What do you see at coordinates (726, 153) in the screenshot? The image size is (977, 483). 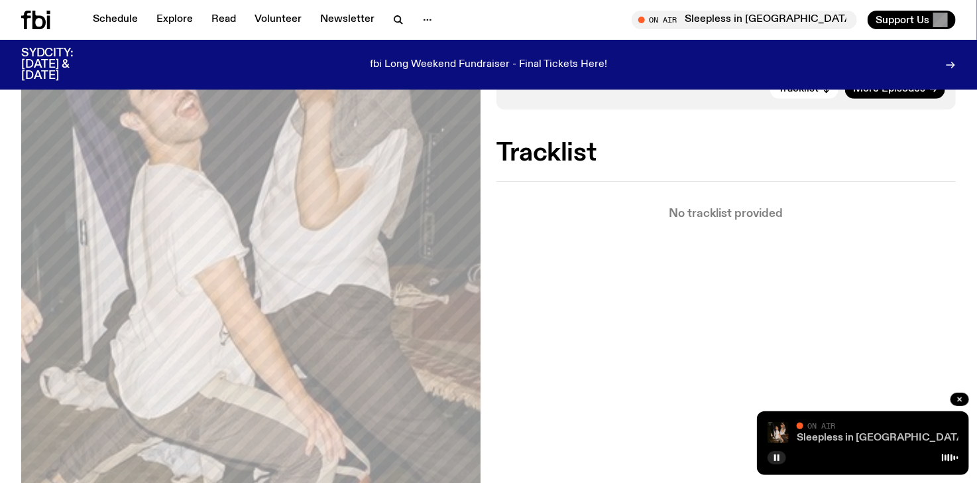 I see `h2: Tracklist` at bounding box center [726, 153].